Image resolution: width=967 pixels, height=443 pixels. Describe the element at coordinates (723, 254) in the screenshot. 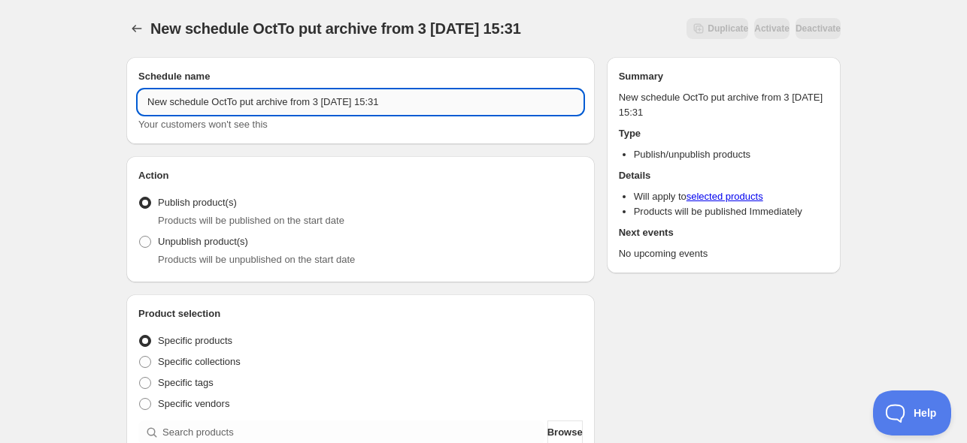

I see `p: No upcoming events` at that location.